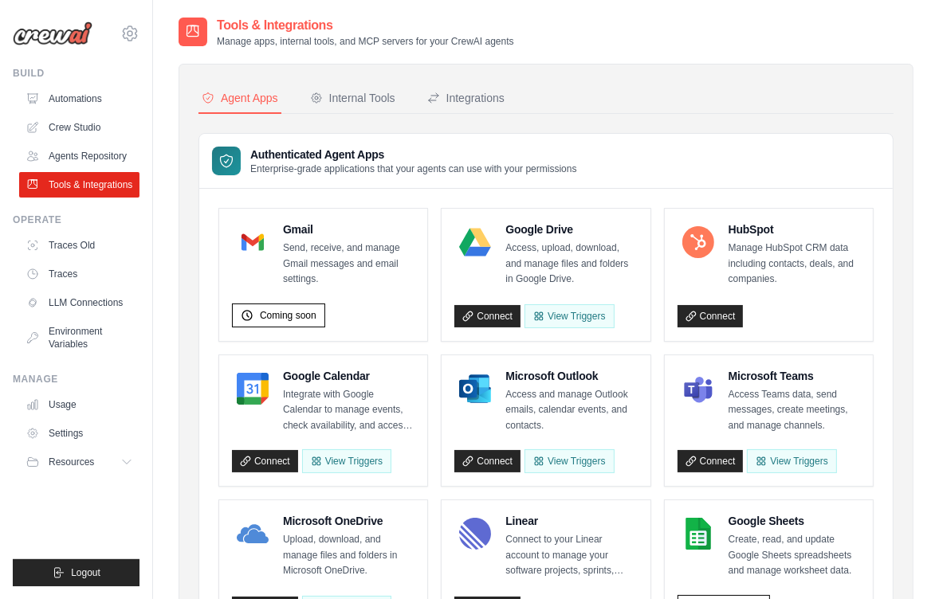 The height and width of the screenshot is (599, 939). Describe the element at coordinates (465, 98) in the screenshot. I see `div: Integrations` at that location.